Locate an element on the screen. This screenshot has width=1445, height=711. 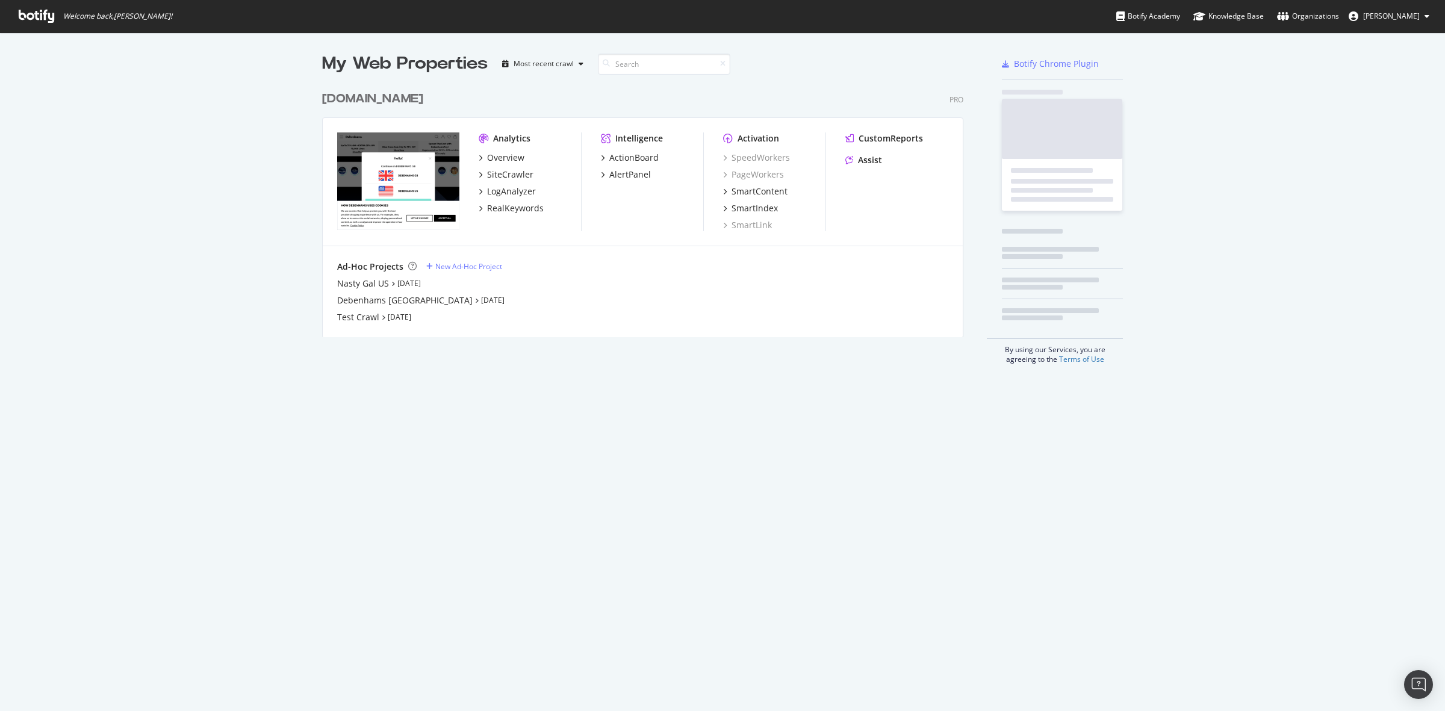
div: Nasty Gal US is located at coordinates (363, 284).